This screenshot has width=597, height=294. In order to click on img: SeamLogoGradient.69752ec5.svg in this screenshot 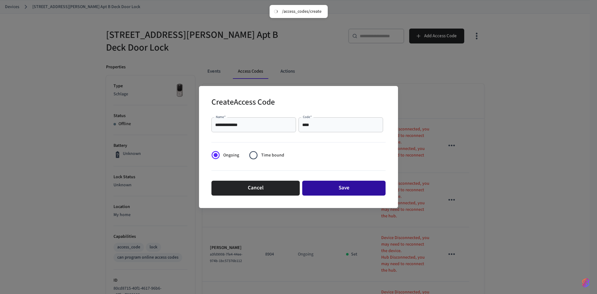, I will do `click(585, 283)`.